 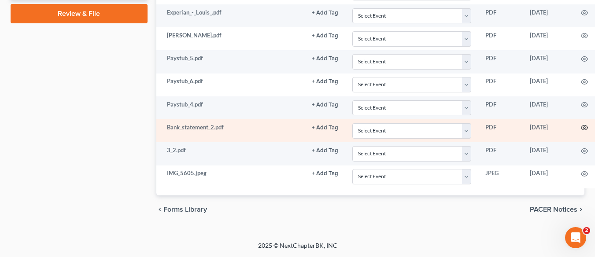 I want to click on td: Experian_-_Louis_.pdf, so click(x=230, y=16).